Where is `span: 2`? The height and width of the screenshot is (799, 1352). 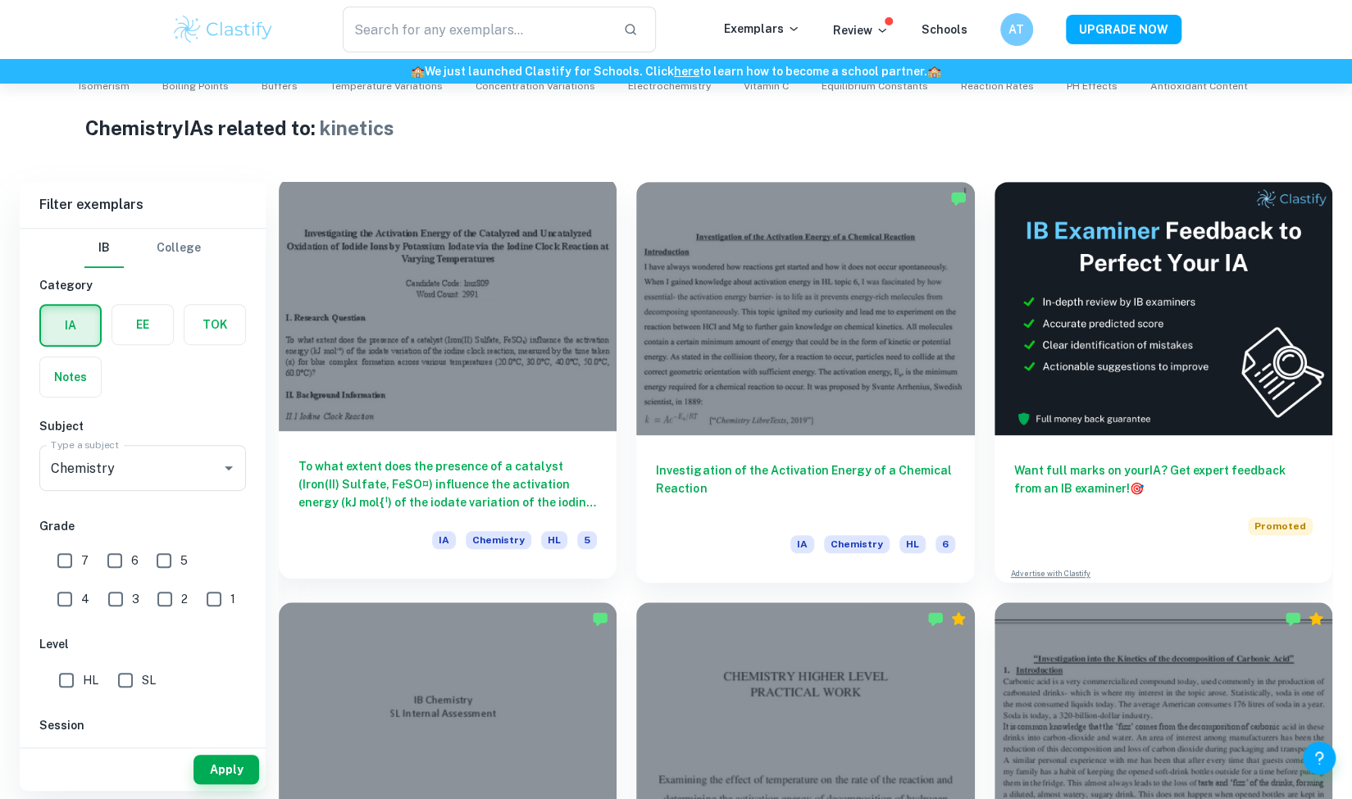
span: 2 is located at coordinates (184, 599).